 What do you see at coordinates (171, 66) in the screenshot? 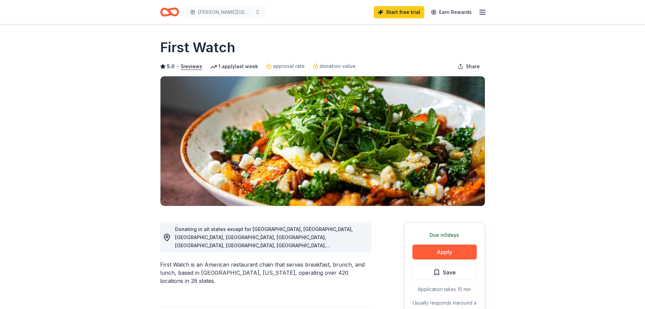
I see `span: 5.0` at bounding box center [171, 66].